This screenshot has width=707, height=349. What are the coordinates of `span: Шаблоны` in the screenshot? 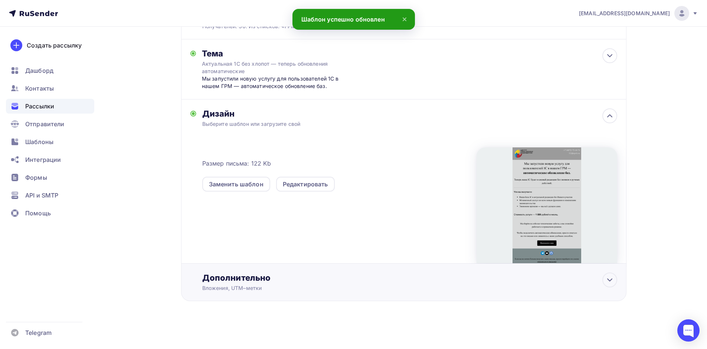 It's located at (39, 142).